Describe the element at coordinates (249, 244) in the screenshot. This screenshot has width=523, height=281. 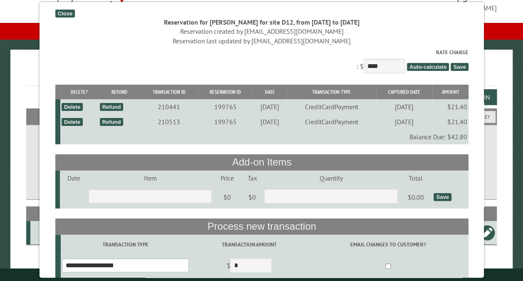
I see `label: Transaction Amount` at that location.